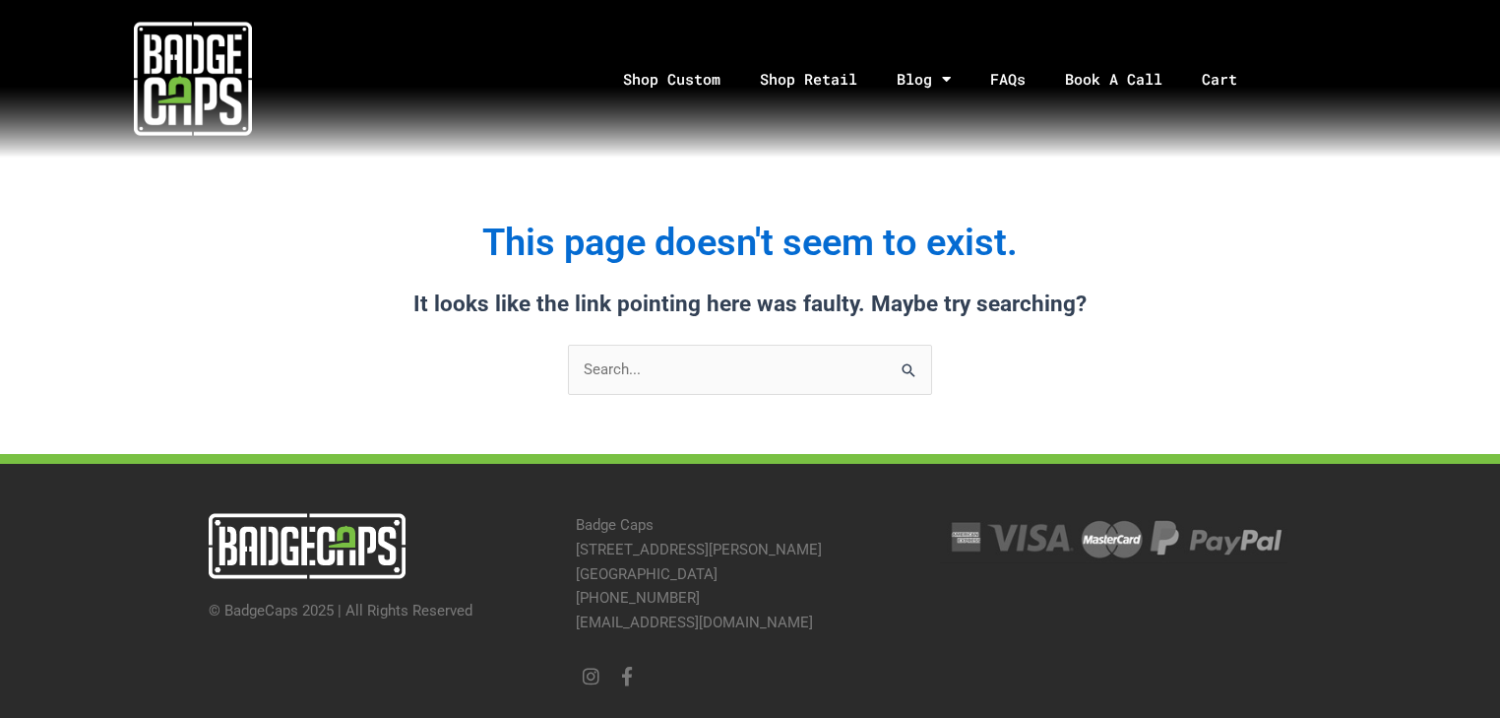  What do you see at coordinates (1231, 79) in the screenshot?
I see `a: Cart` at bounding box center [1231, 79].